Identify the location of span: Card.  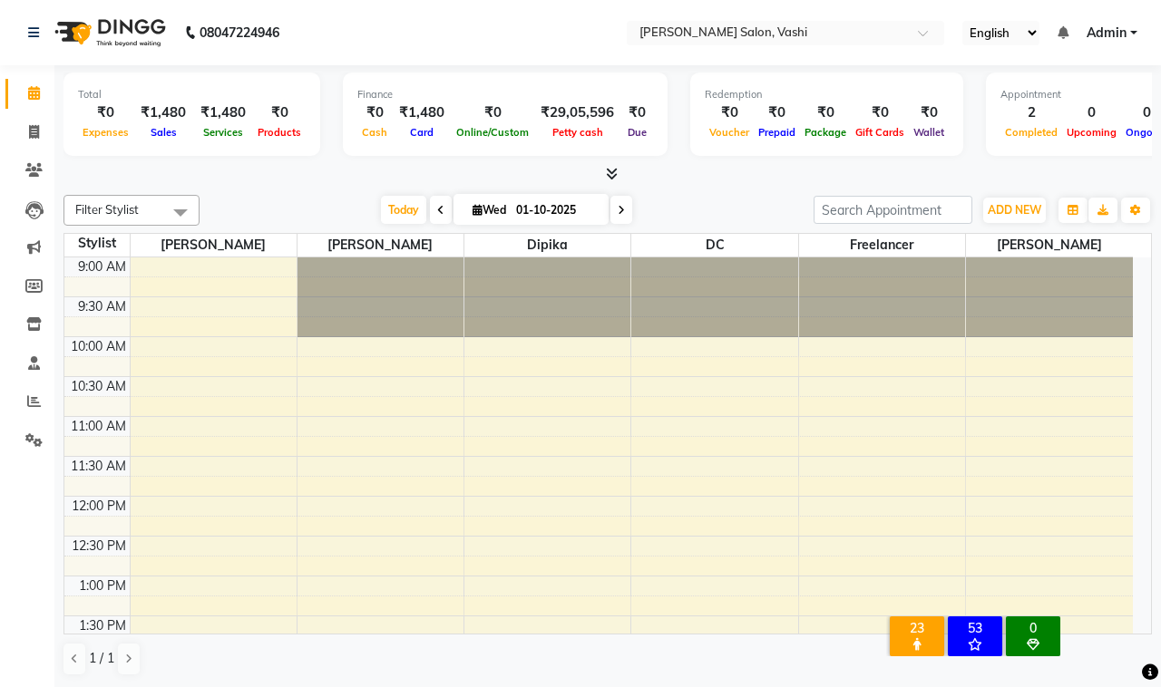
(422, 132).